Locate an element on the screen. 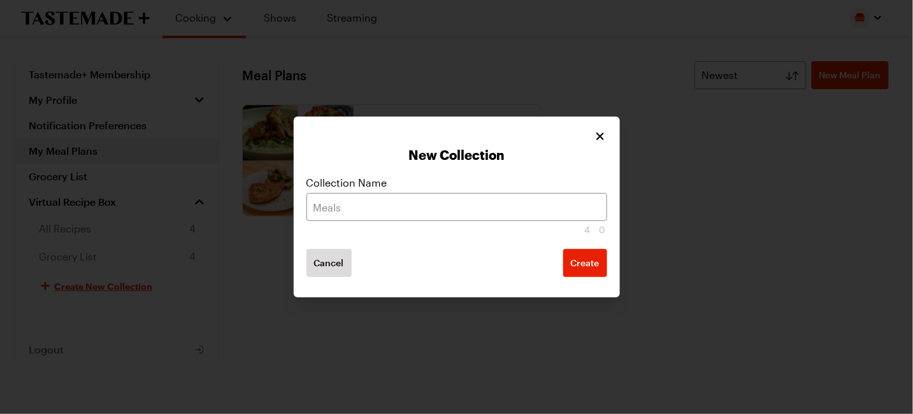 The image size is (913, 414). h2: New Collection is located at coordinates (457, 155).